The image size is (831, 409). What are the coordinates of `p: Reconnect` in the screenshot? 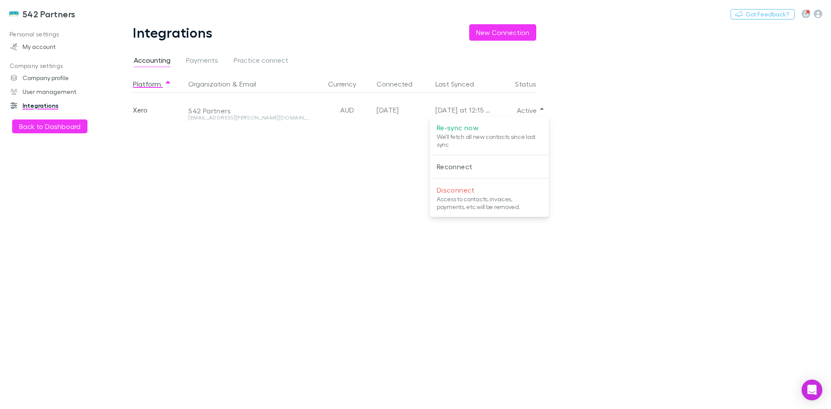 It's located at (489, 167).